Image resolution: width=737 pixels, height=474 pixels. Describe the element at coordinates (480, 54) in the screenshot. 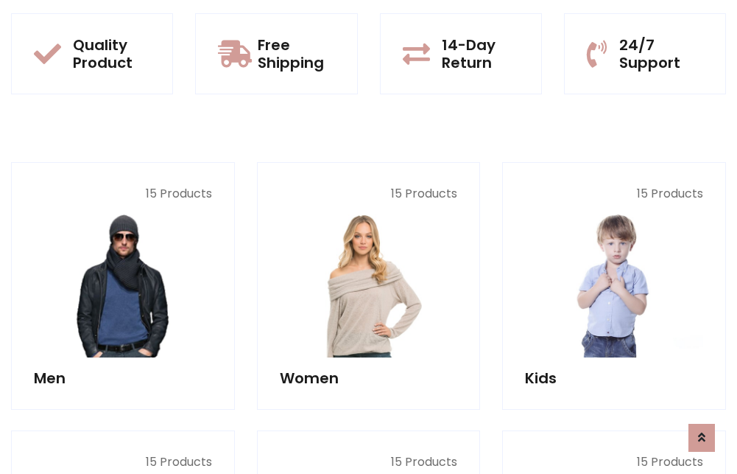

I see `h5: 14-Day Return` at that location.